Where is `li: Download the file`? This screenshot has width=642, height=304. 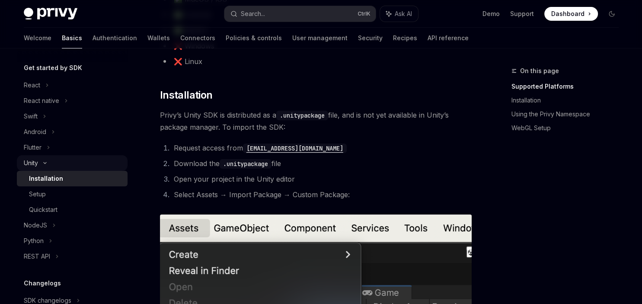
li: Download the file is located at coordinates (321, 163).